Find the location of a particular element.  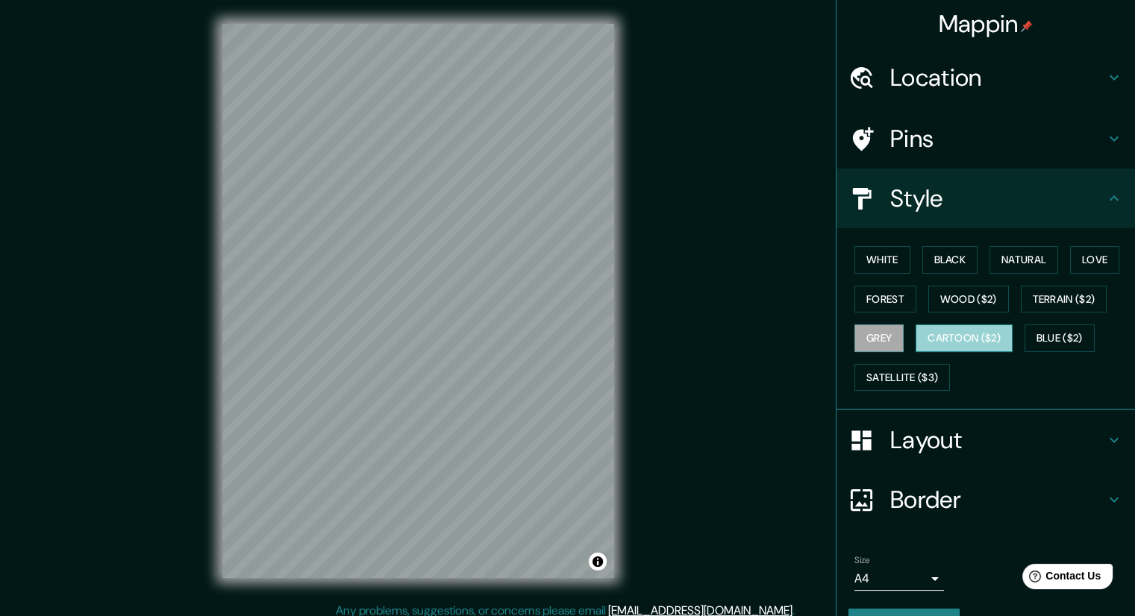

button: Forest is located at coordinates (885, 299).